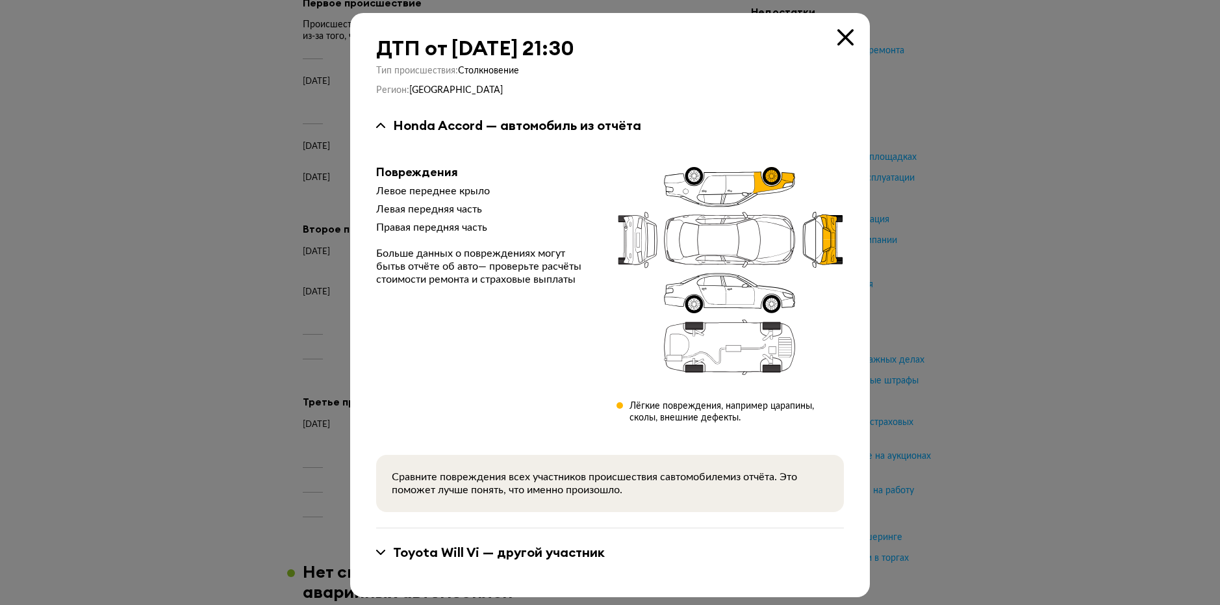  Describe the element at coordinates (499, 552) in the screenshot. I see `div: Toyota Will Vi — другой участник` at that location.